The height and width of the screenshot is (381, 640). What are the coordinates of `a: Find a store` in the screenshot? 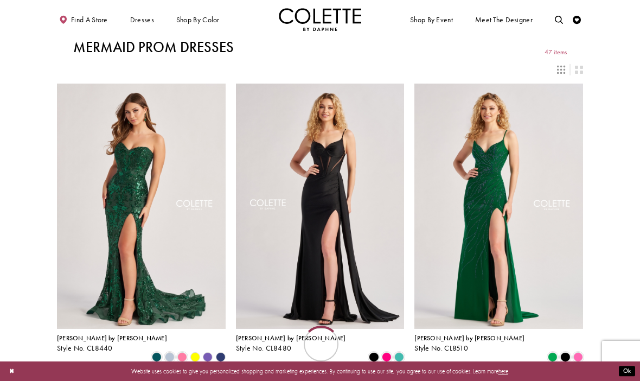 It's located at (83, 20).